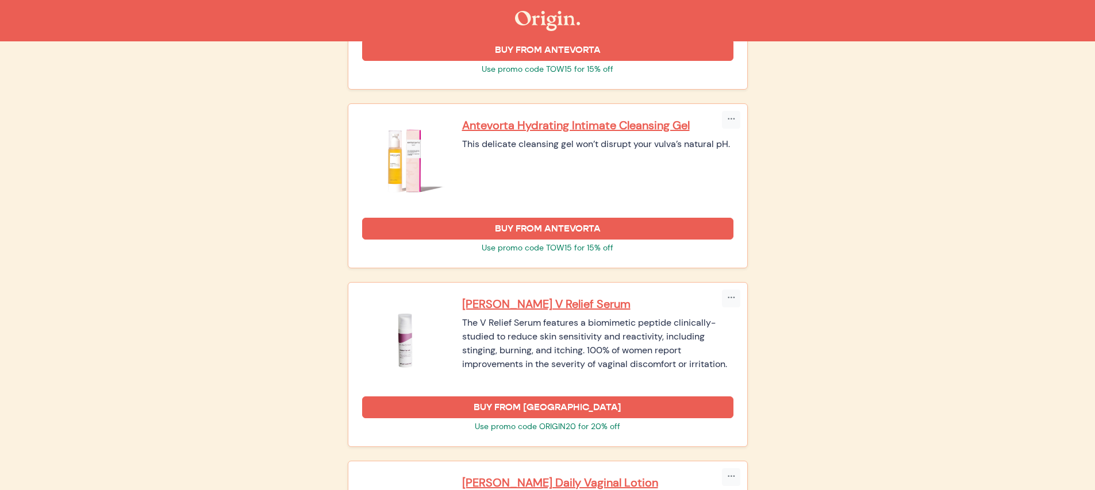  I want to click on img: Antevorta Hydrating Intimate Cleansing Gel, so click(405, 161).